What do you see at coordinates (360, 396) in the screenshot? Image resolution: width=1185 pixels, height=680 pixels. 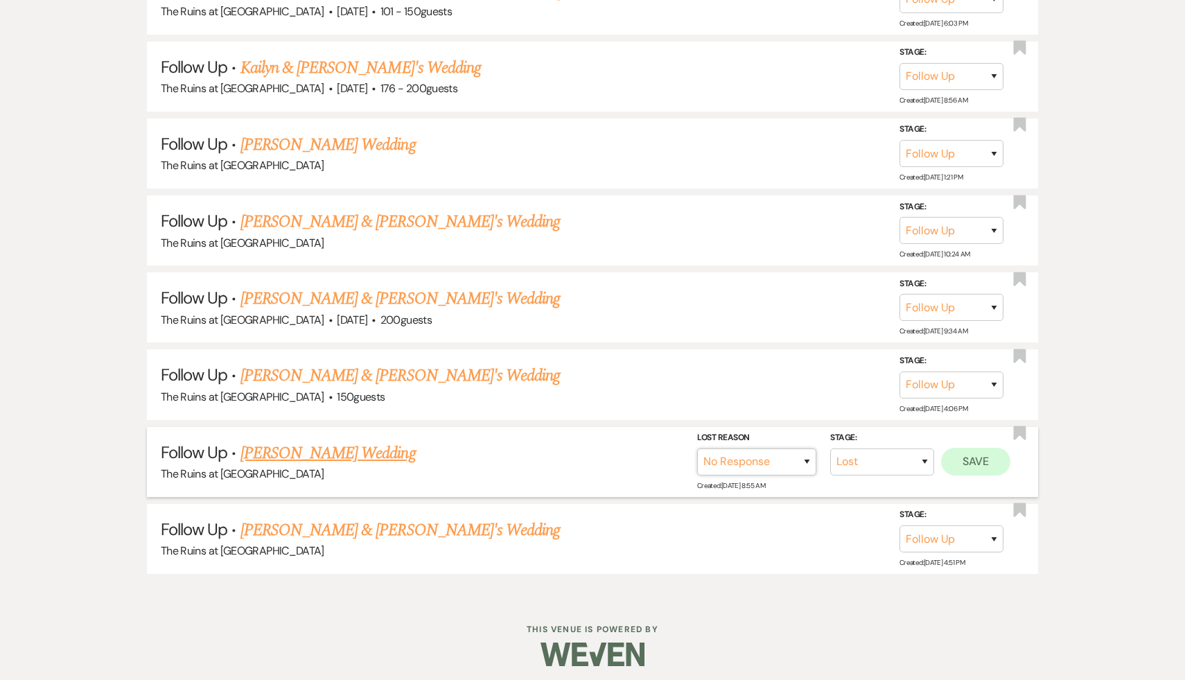 I see `span: 150 guests` at bounding box center [360, 396].